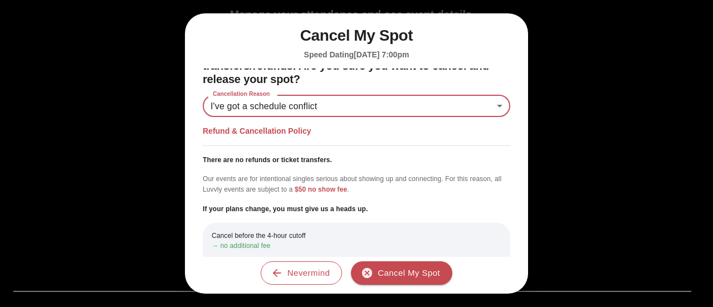 The width and height of the screenshot is (713, 307). I want to click on h1: Cancel My Spot, so click(356, 36).